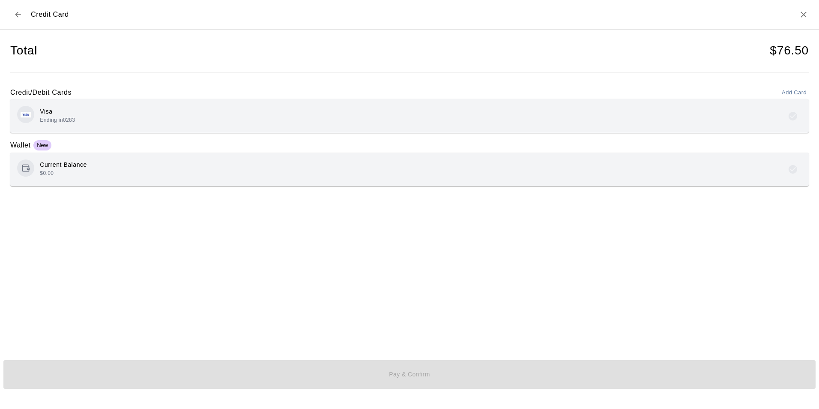 The height and width of the screenshot is (409, 819). What do you see at coordinates (794, 92) in the screenshot?
I see `button: Add Card` at bounding box center [794, 92].